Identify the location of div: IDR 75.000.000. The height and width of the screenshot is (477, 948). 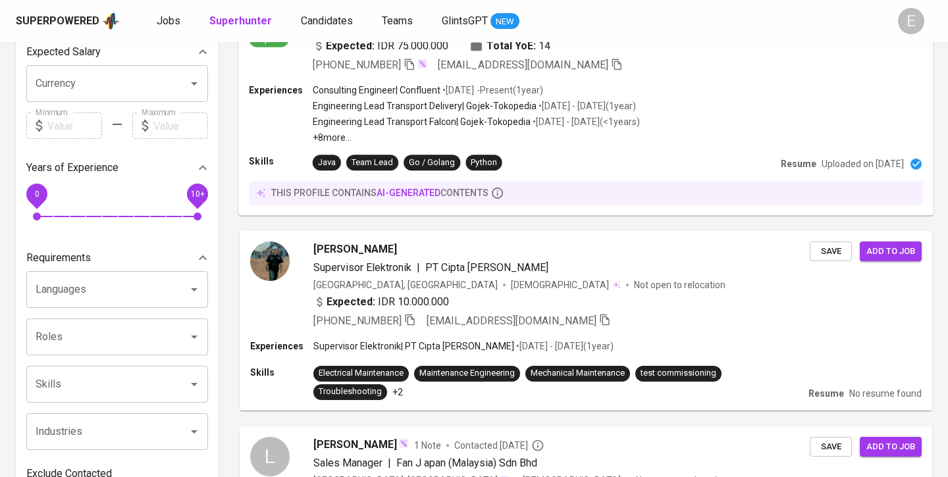
(380, 45).